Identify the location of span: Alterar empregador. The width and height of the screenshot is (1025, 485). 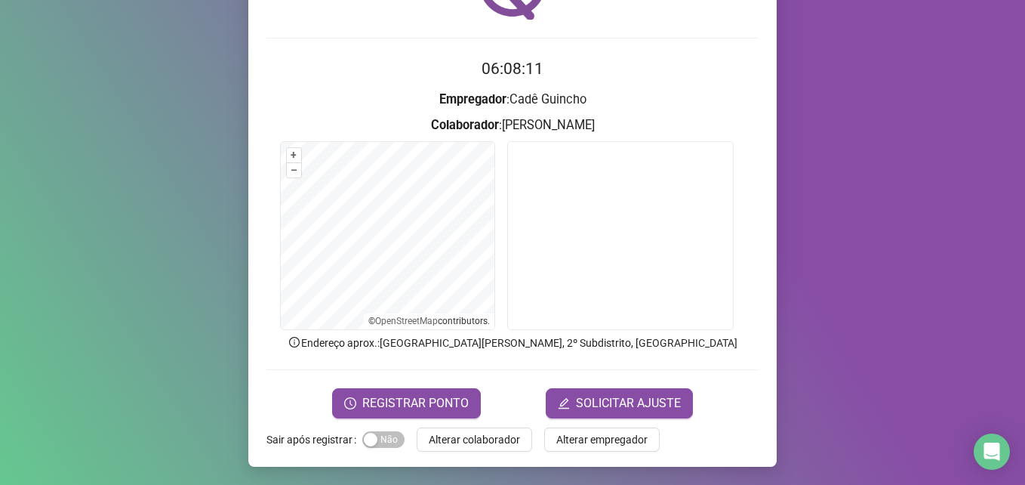
(602, 439).